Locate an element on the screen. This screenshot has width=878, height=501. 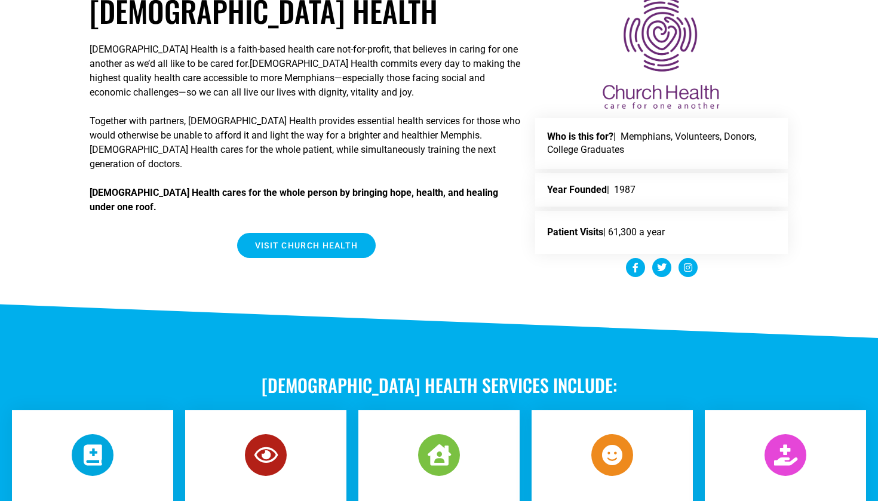
p: | 61,300 a year is located at coordinates (662, 232).